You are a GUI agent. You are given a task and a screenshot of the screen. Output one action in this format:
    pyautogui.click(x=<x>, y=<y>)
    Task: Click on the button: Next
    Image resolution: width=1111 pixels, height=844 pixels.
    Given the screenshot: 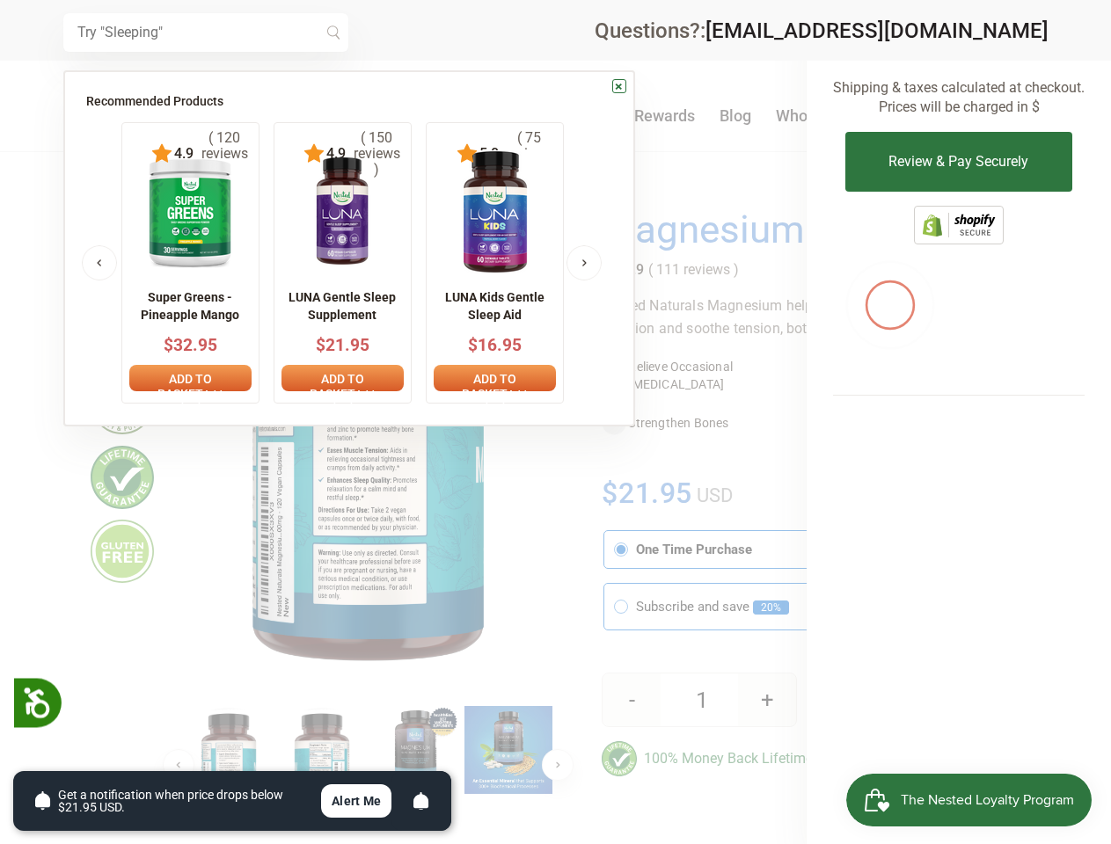 What is the action you would take?
    pyautogui.click(x=584, y=263)
    